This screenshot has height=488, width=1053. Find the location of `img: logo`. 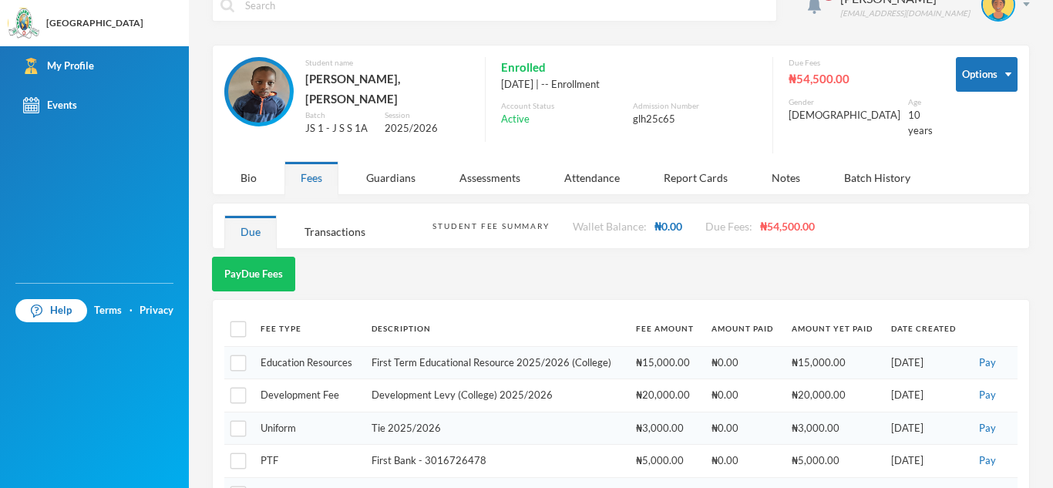

img: logo is located at coordinates (24, 24).